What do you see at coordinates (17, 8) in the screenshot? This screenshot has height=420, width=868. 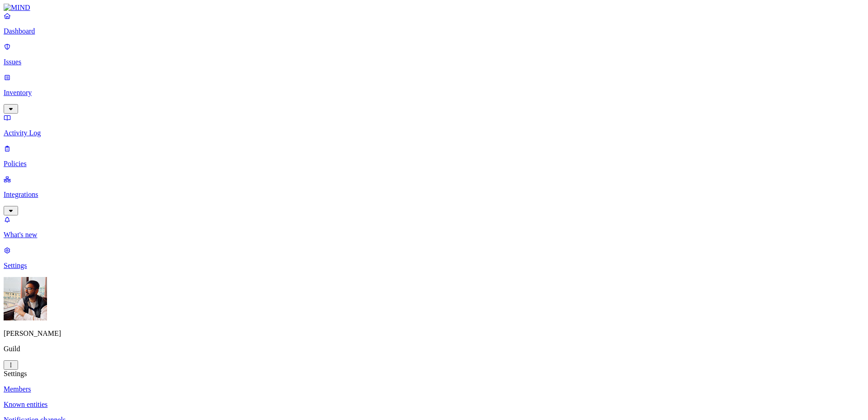 I see `img: MIND` at bounding box center [17, 8].